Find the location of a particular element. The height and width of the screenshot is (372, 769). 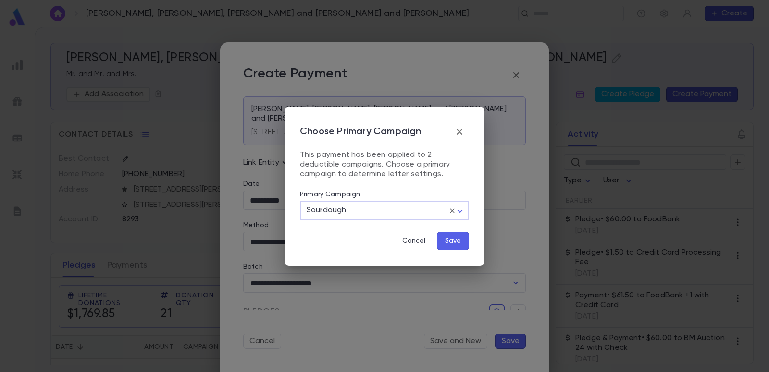

div: Sourdough is located at coordinates (385, 210).